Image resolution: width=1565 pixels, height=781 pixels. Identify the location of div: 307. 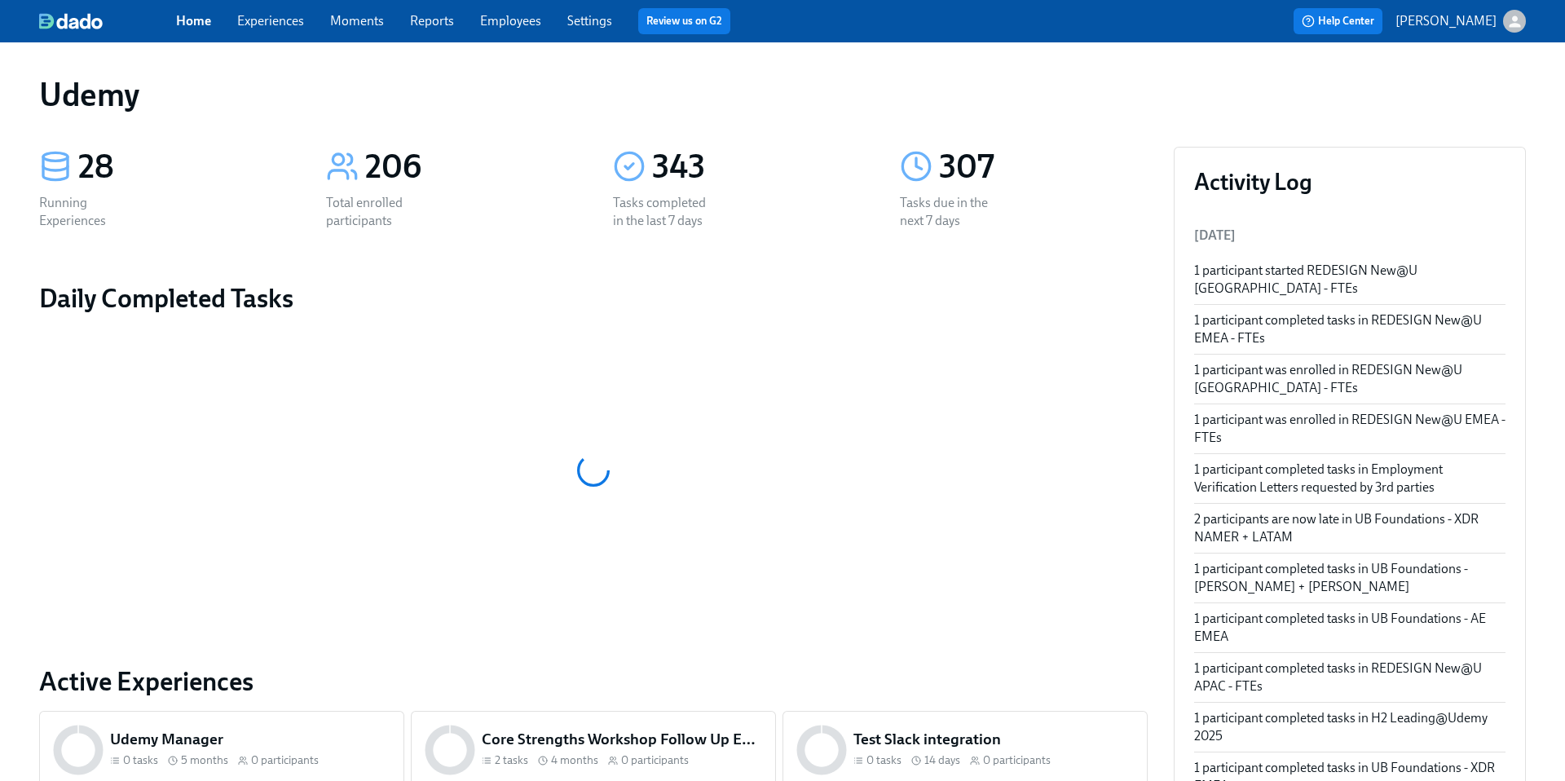
(1044, 167).